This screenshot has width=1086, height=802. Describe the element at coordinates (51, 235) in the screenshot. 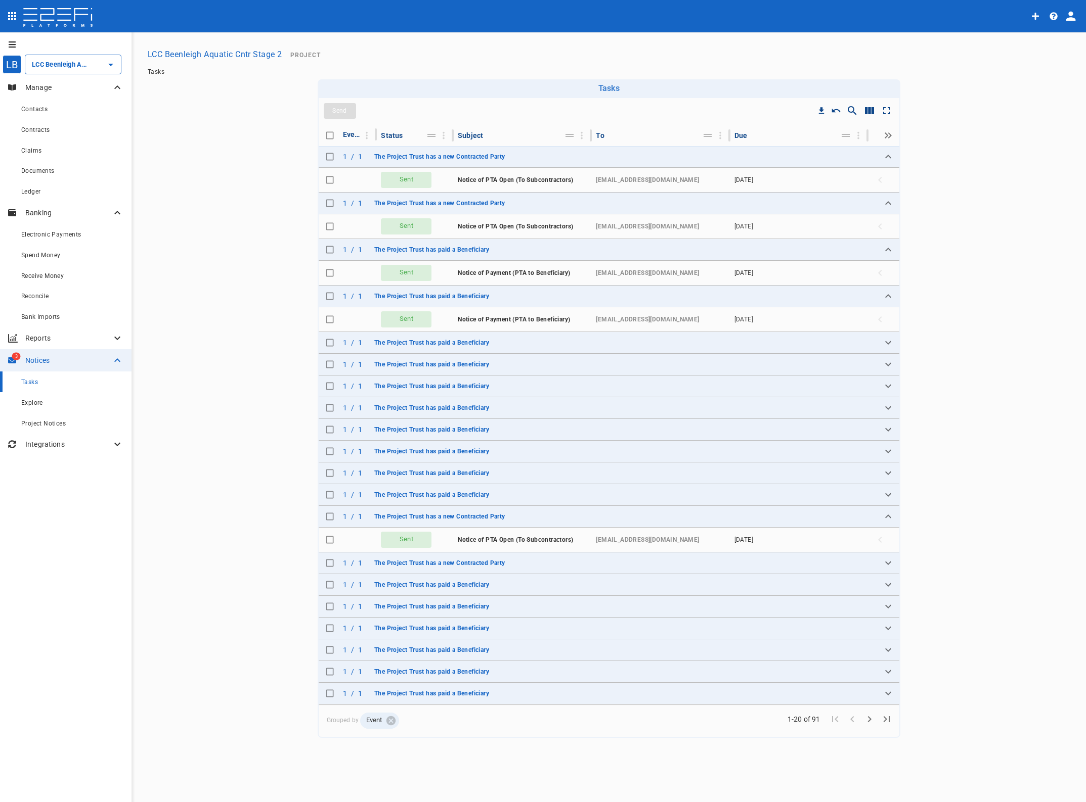

I see `span: Electronic Payments` at that location.